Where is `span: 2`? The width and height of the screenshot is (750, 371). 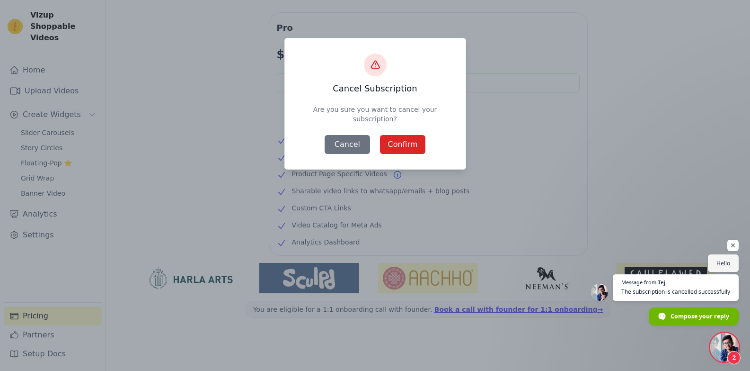
span: 2 is located at coordinates (734, 357).